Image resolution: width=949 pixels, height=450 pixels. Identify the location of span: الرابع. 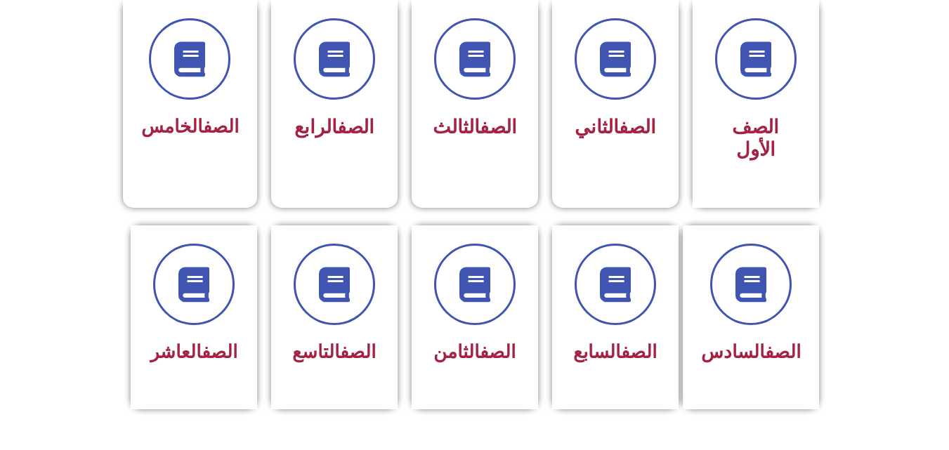
(334, 127).